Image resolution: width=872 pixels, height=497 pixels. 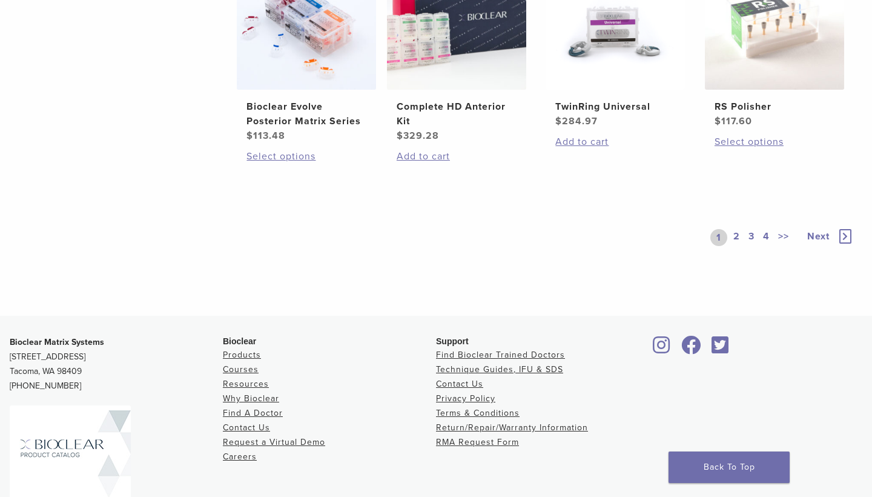 What do you see at coordinates (752, 237) in the screenshot?
I see `a: 3` at bounding box center [752, 237].